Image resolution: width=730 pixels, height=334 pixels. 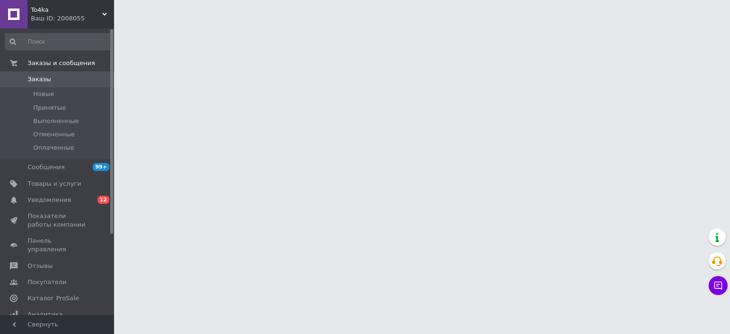 What do you see at coordinates (49, 200) in the screenshot?
I see `span: Уведомления` at bounding box center [49, 200].